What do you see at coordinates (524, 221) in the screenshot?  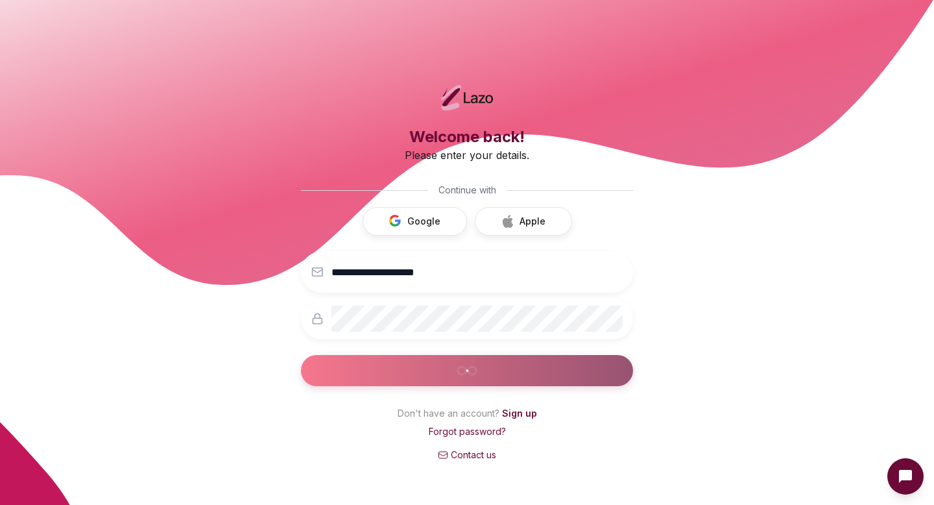 I see `button: Apple` at bounding box center [524, 221].